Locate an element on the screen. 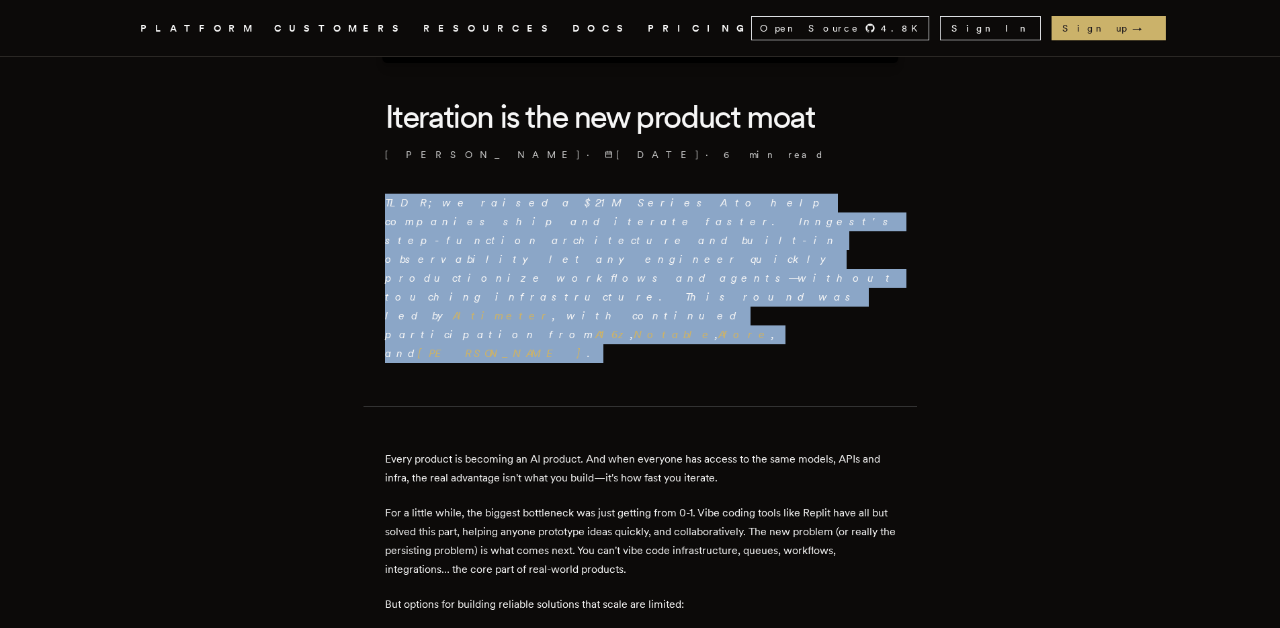  a: Sign up is located at coordinates (1109, 28).